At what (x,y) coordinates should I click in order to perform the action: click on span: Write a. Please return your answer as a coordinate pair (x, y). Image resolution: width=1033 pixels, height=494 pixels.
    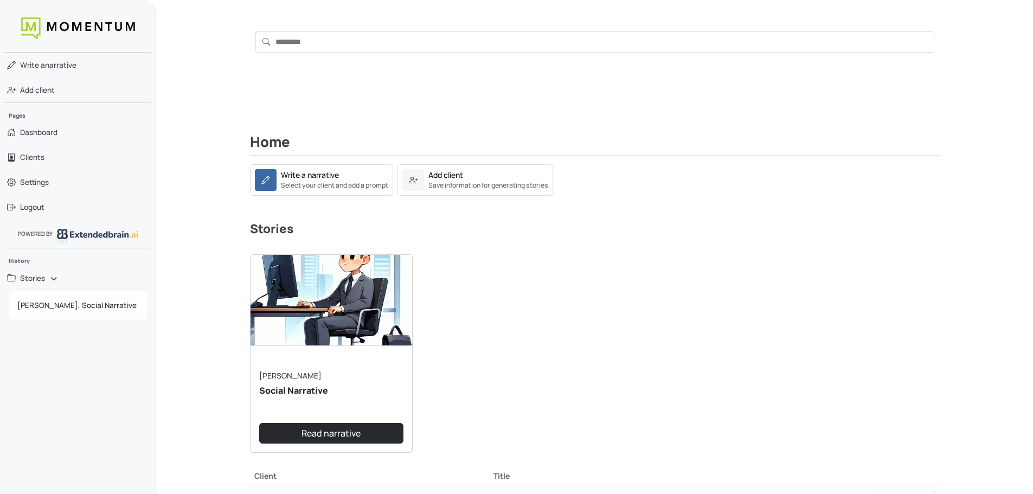
    Looking at the image, I should click on (33, 65).